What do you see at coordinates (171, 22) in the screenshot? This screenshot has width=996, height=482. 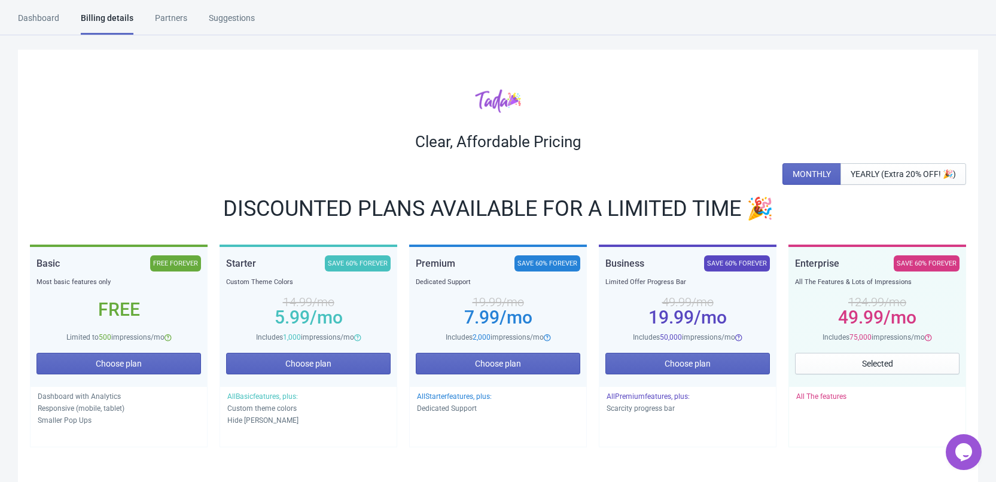 I see `div: Partners` at bounding box center [171, 22].